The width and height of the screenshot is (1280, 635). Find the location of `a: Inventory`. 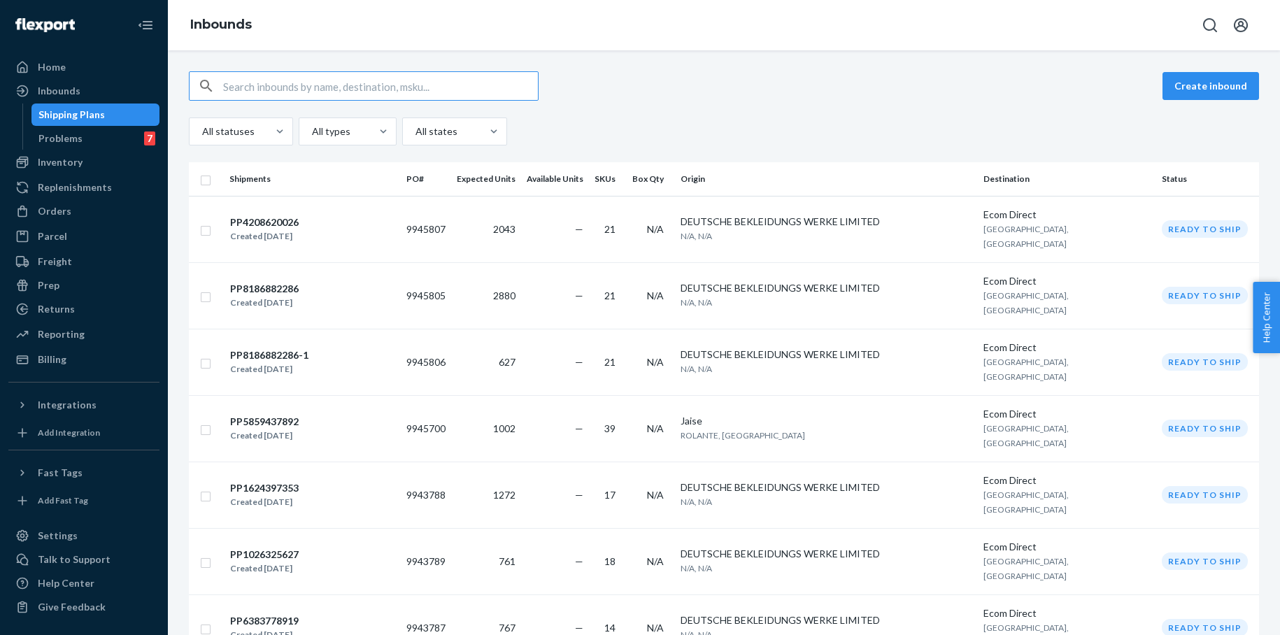

a: Inventory is located at coordinates (84, 162).